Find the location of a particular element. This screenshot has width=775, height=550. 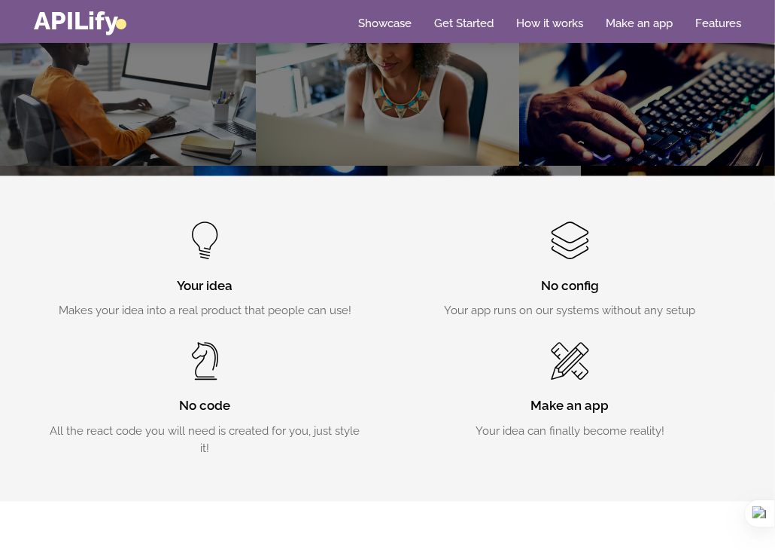

p: Makes your idea into a real product that people can use! is located at coordinates (205, 310).